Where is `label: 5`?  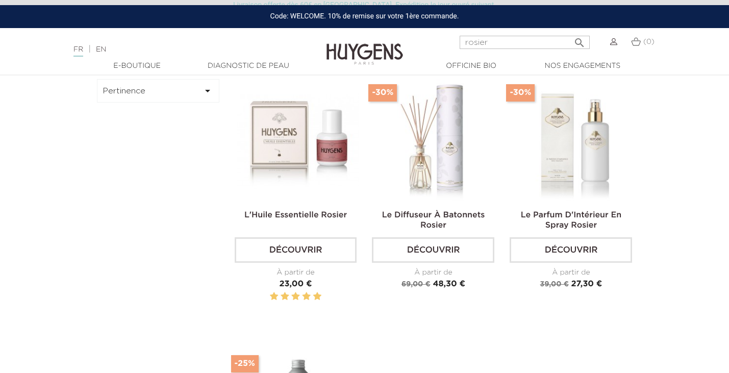 label: 5 is located at coordinates (317, 296).